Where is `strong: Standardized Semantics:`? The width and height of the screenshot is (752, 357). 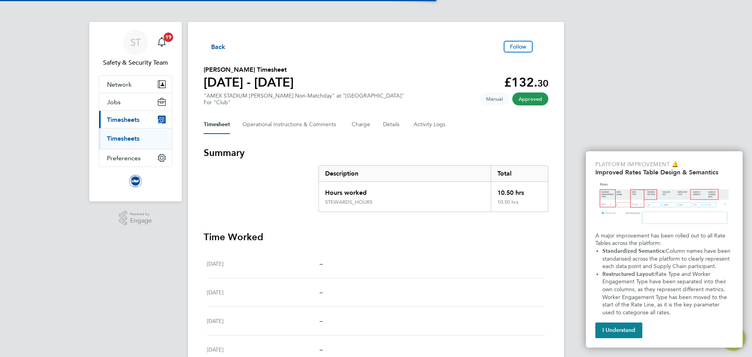
strong: Standardized Semantics: is located at coordinates (634, 251).